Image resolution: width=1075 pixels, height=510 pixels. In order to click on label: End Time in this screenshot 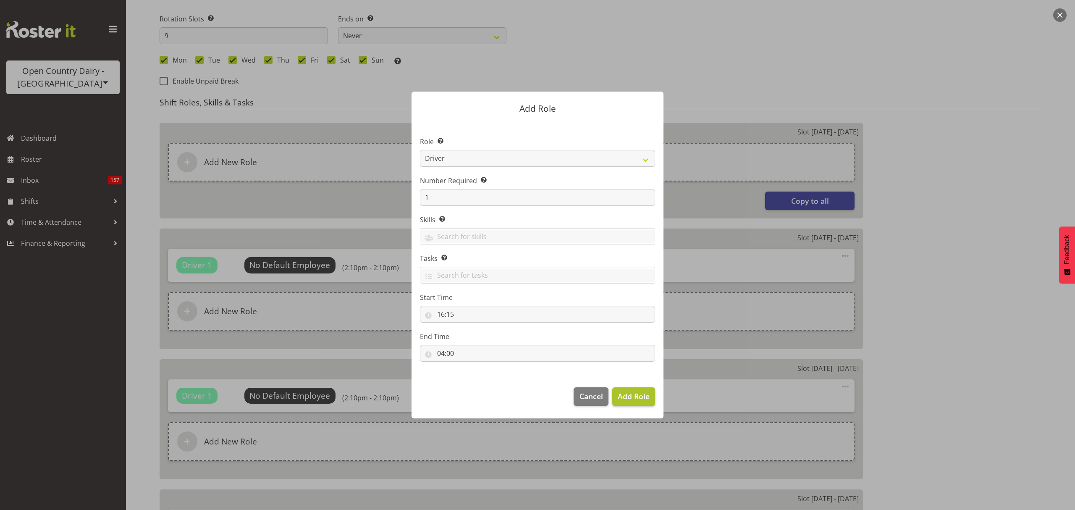, I will do `click(538, 336)`.